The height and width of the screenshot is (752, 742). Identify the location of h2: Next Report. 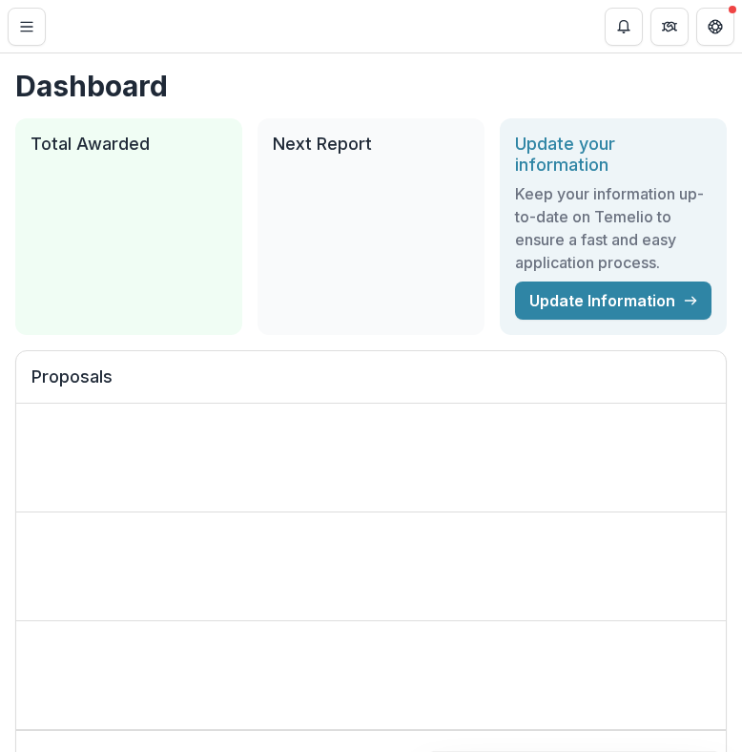
(371, 144).